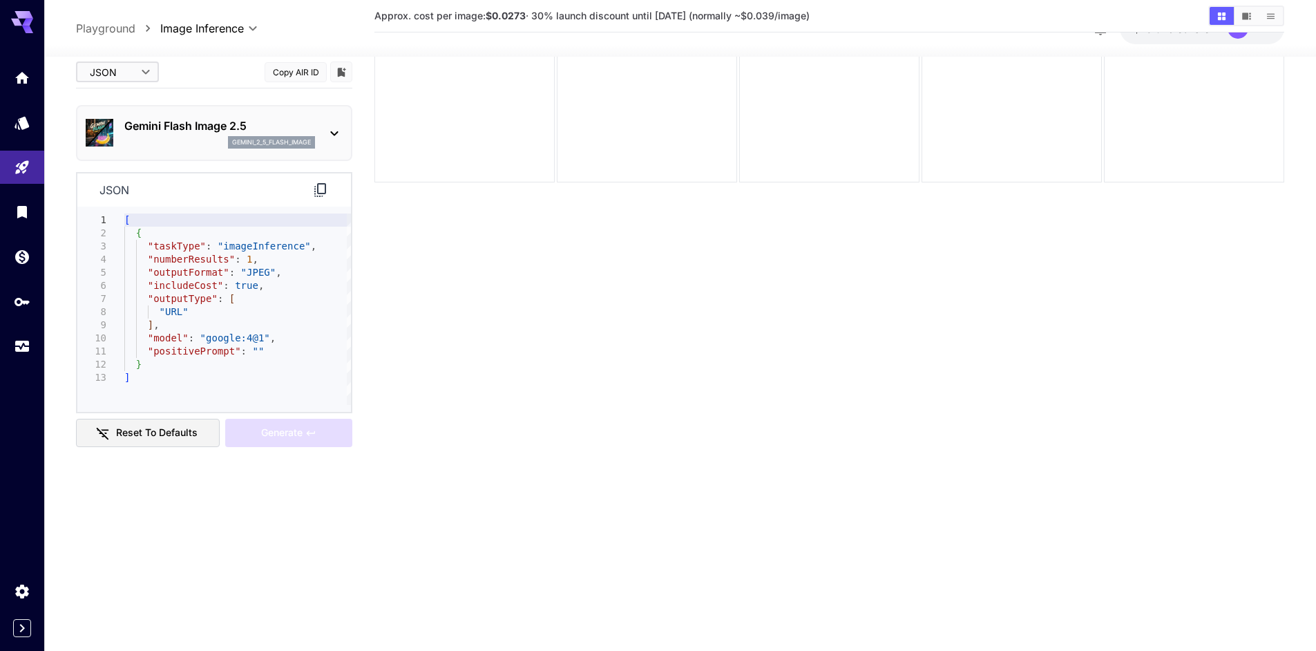  What do you see at coordinates (92, 220) in the screenshot?
I see `div: 1` at bounding box center [92, 220].